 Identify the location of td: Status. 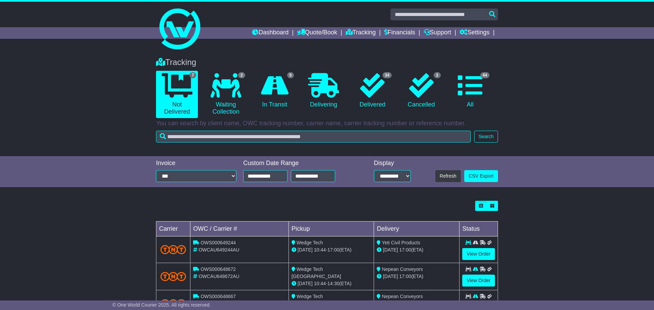
(479, 229).